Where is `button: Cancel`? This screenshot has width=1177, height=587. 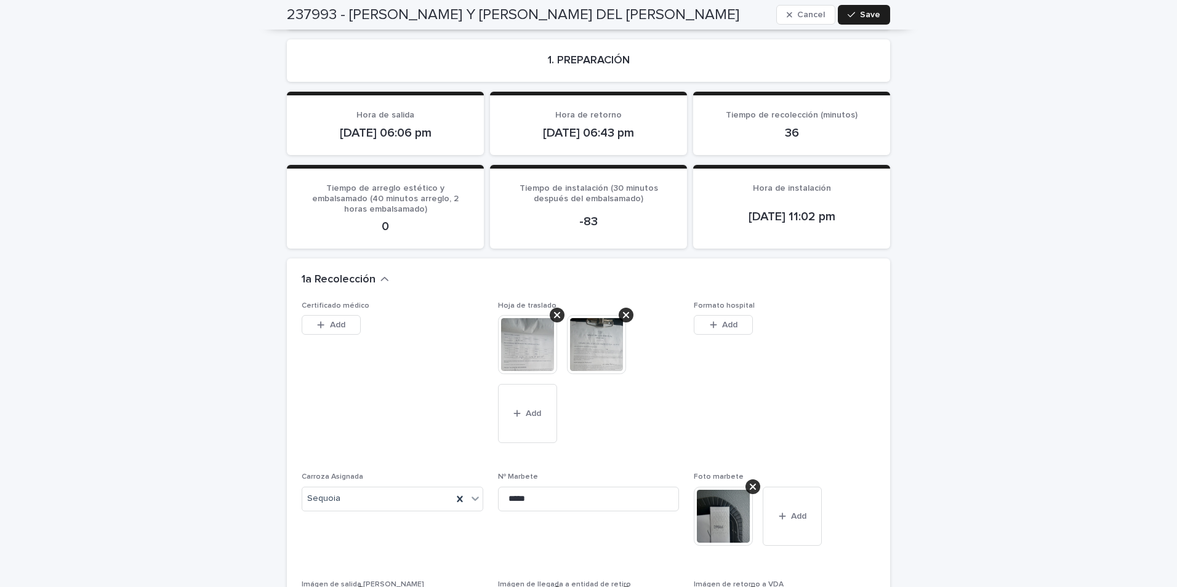 button: Cancel is located at coordinates (806, 15).